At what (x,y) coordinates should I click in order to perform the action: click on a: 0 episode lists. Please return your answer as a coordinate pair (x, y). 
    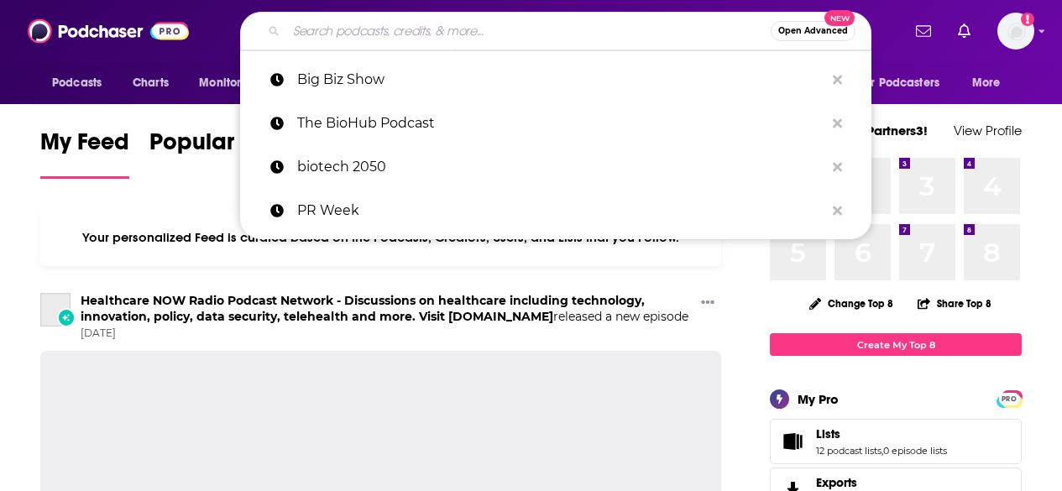
    Looking at the image, I should click on (915, 451).